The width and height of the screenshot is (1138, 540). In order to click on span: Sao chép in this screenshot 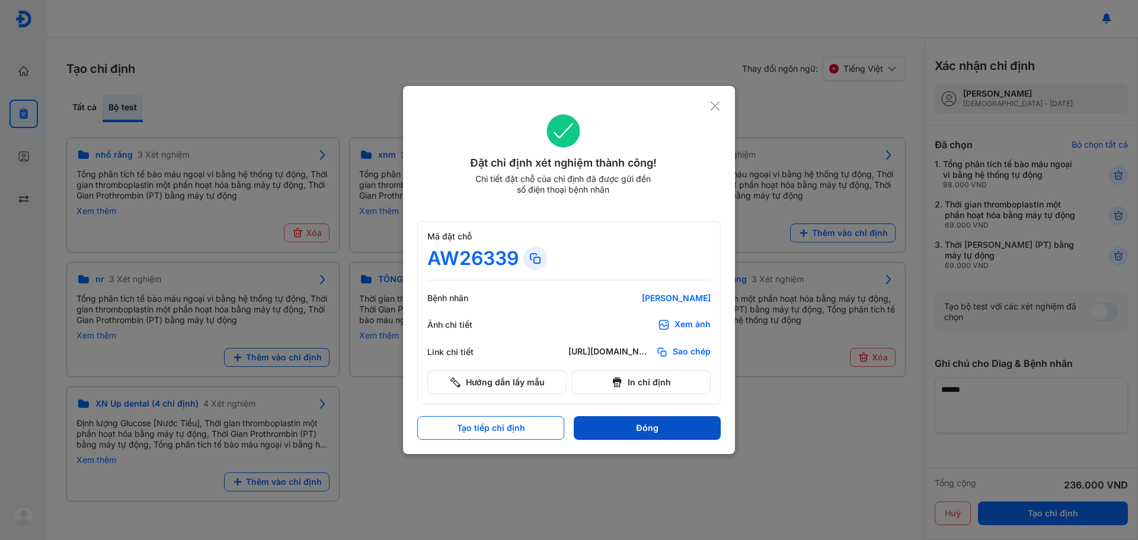, I will do `click(692, 352)`.